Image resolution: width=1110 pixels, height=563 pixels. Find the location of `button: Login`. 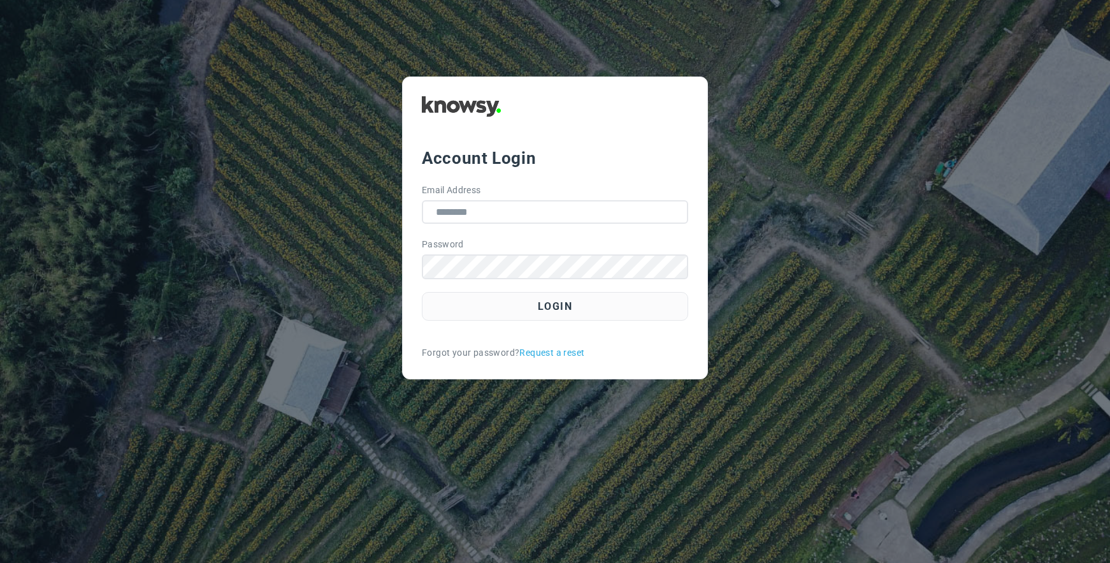

button: Login is located at coordinates (555, 306).